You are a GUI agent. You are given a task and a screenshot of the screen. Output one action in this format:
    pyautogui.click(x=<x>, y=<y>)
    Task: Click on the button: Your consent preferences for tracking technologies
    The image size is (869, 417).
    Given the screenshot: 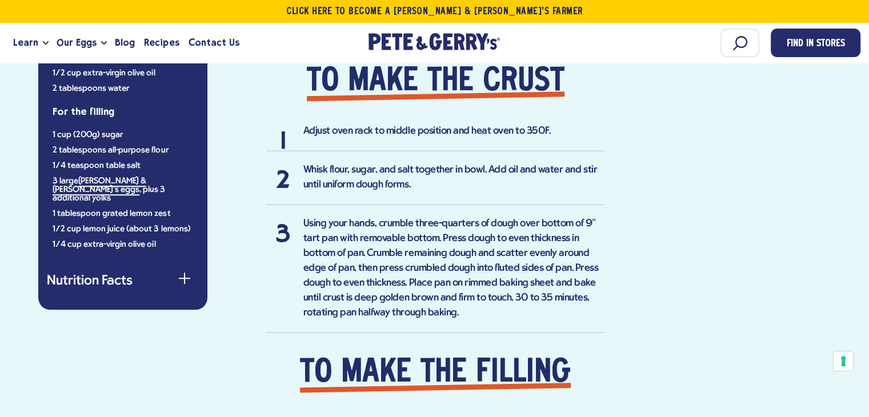 What is the action you would take?
    pyautogui.click(x=843, y=361)
    